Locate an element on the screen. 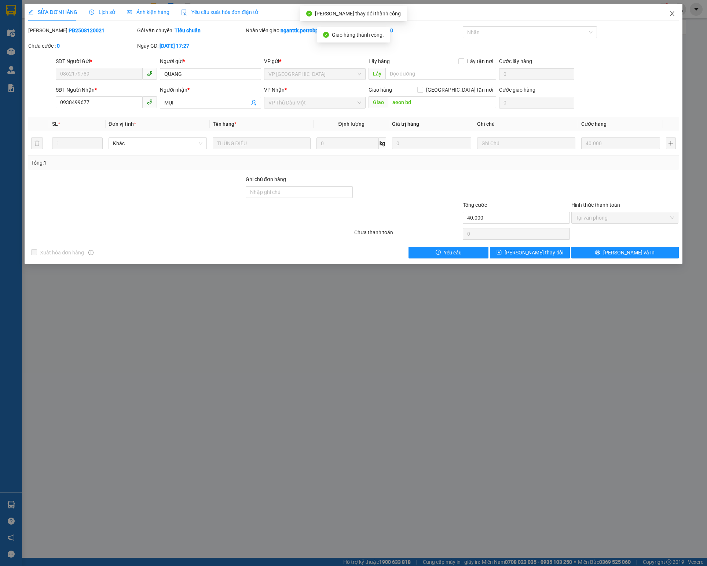  div: HẰNG is located at coordinates (32, 28).